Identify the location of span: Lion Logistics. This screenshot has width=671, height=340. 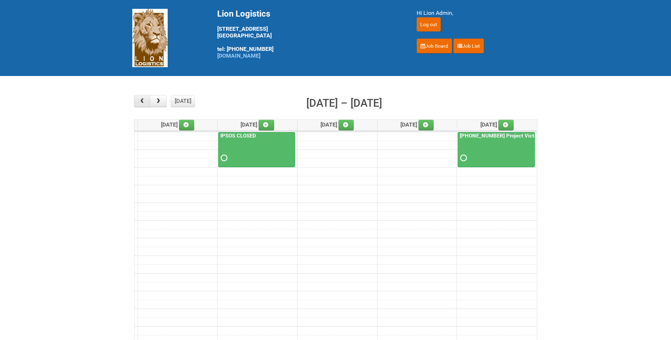
(244, 14).